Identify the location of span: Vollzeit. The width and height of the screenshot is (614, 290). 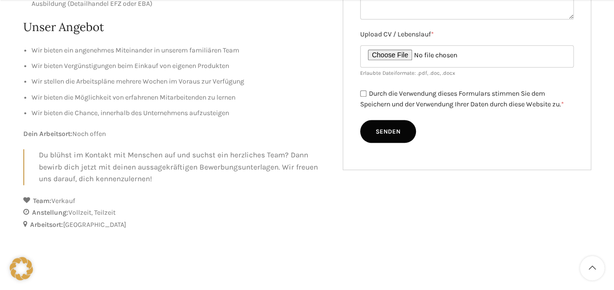
(81, 212).